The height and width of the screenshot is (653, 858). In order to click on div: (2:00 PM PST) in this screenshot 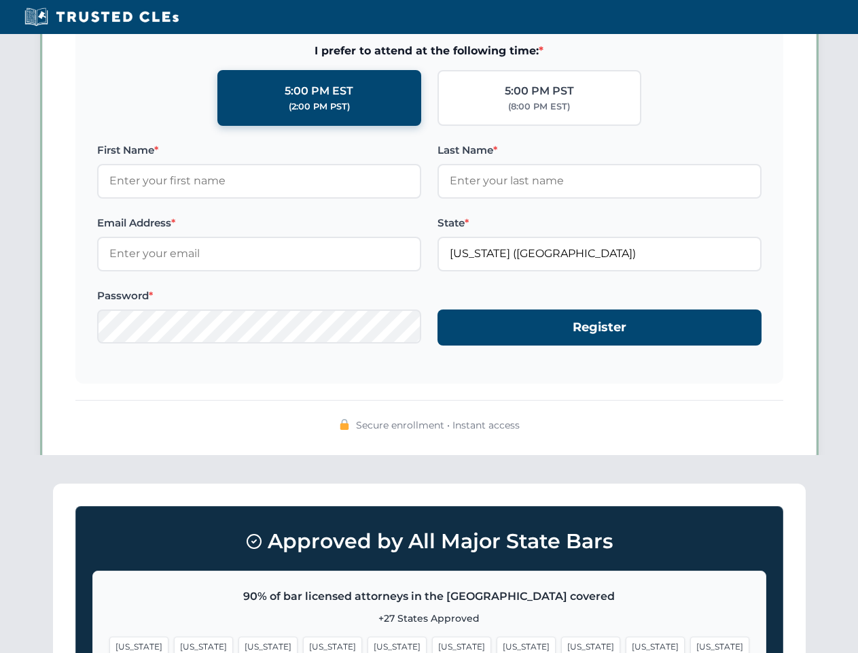, I will do `click(319, 107)`.